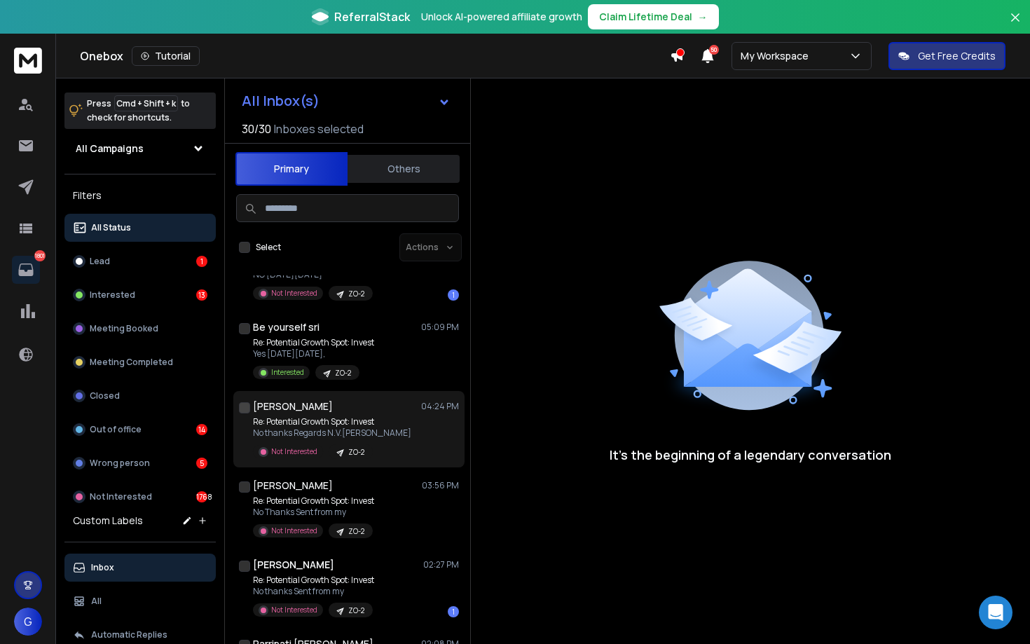 Image resolution: width=1030 pixels, height=644 pixels. What do you see at coordinates (777, 56) in the screenshot?
I see `p: My Workspace` at bounding box center [777, 56].